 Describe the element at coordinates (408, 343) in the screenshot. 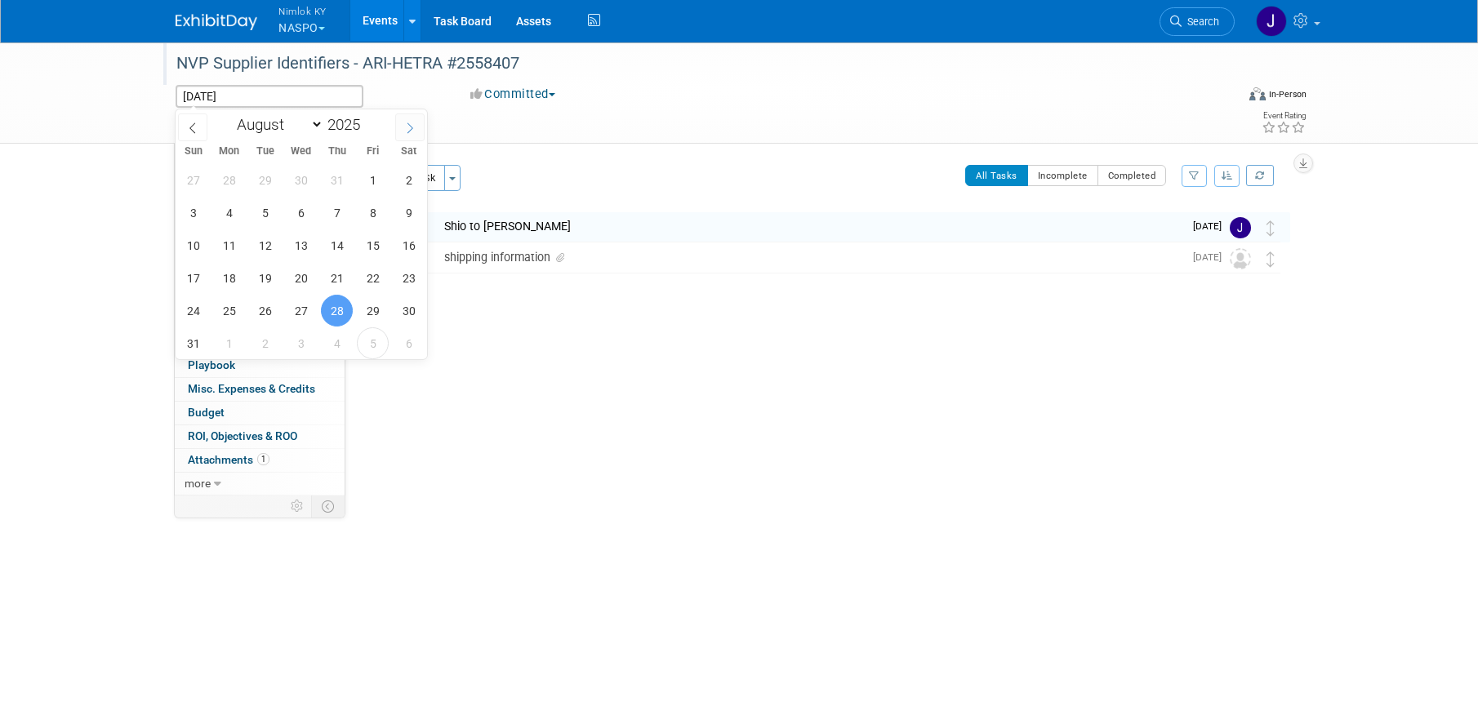

I see `span: September 6, 2025` at that location.